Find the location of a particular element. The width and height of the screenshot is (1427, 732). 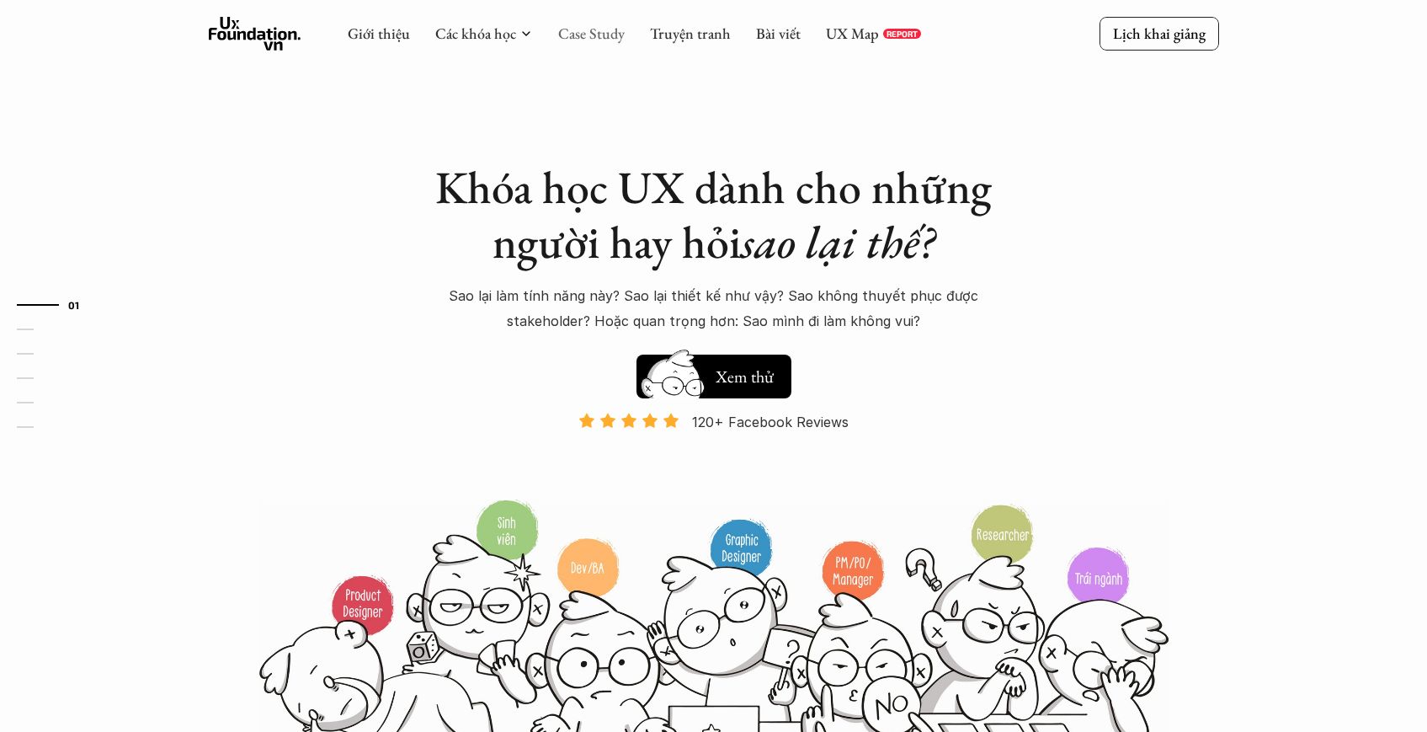

em: sao lại thế? is located at coordinates (838, 242).